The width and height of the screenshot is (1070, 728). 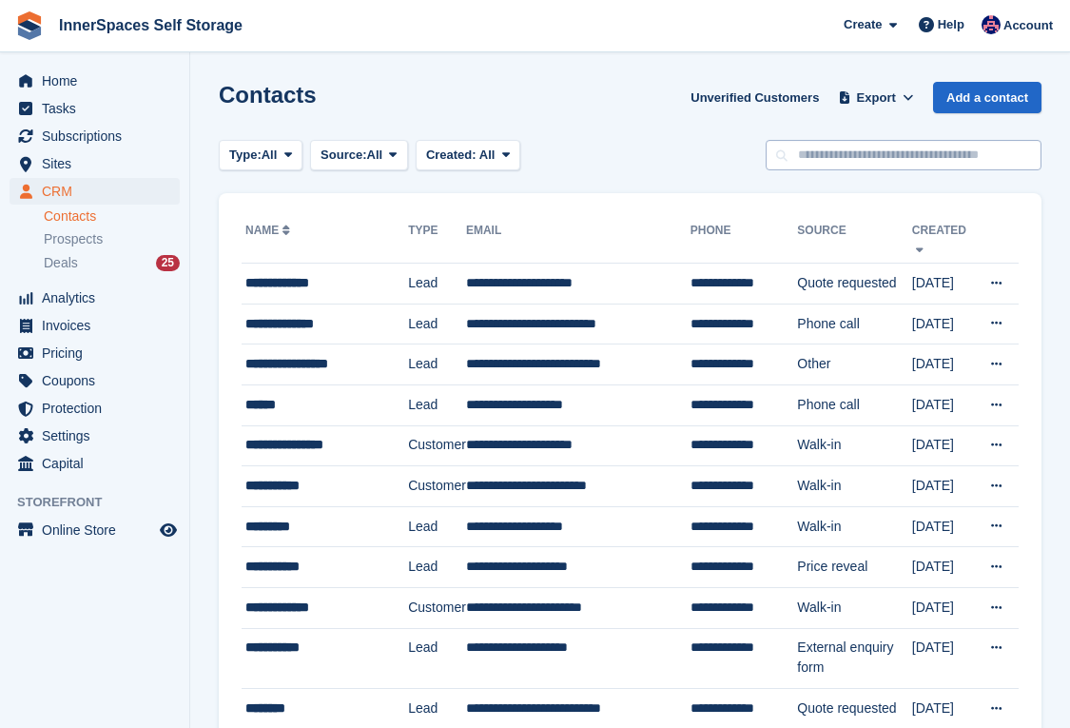 I want to click on img: stora-icon-8386f47178a22dfd0bd8f6a31ec36ba5ce8667c1dd55bd0f319d3a0aa187defe.svg, so click(x=29, y=26).